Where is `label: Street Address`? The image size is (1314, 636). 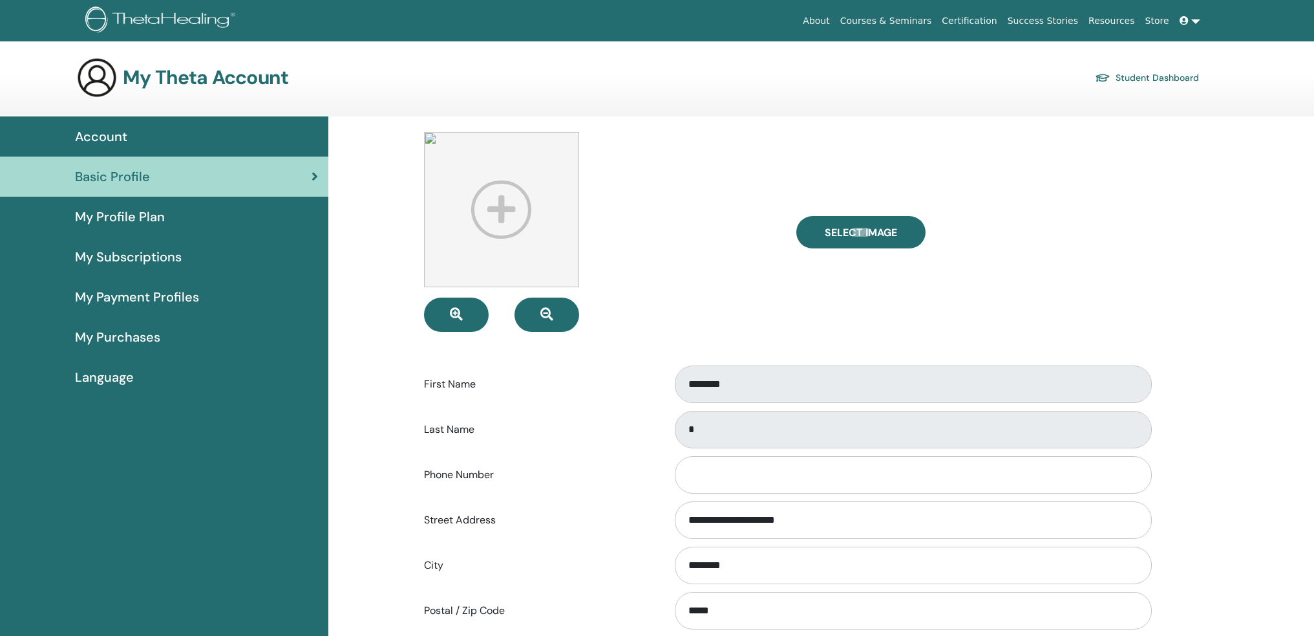 label: Street Address is located at coordinates (539, 520).